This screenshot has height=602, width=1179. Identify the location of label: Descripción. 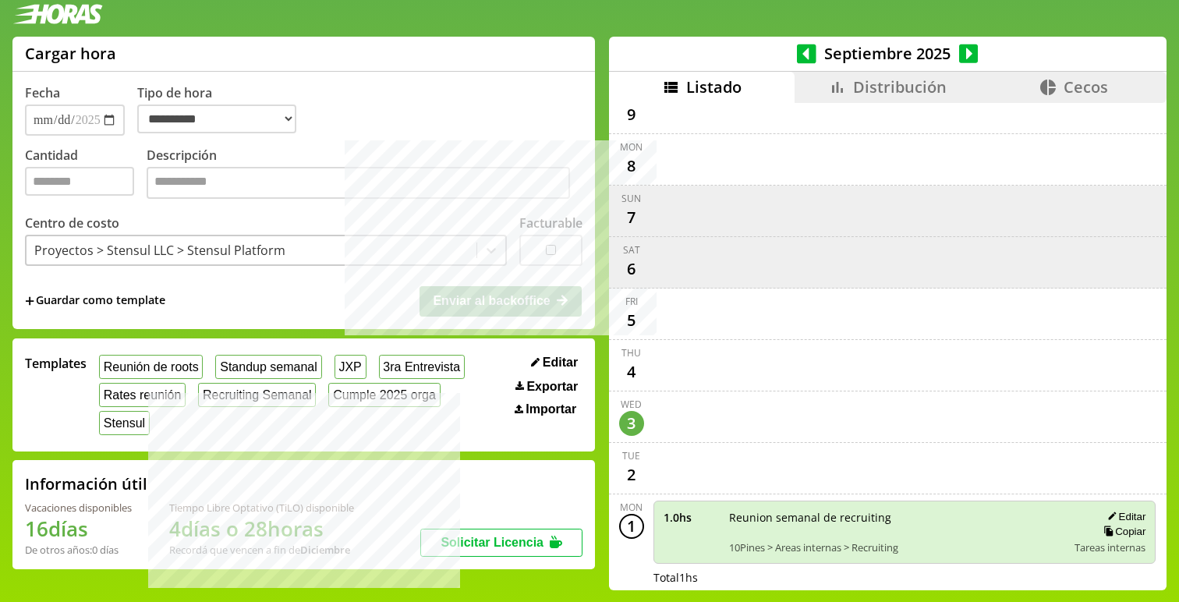
(364, 175).